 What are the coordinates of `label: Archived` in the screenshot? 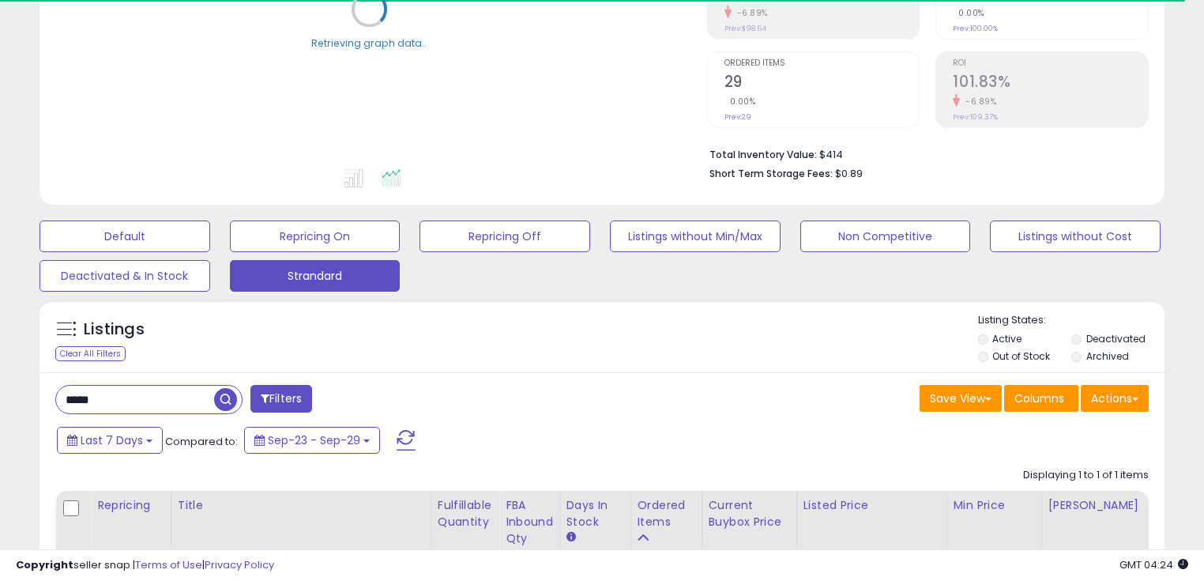 It's located at (1108, 356).